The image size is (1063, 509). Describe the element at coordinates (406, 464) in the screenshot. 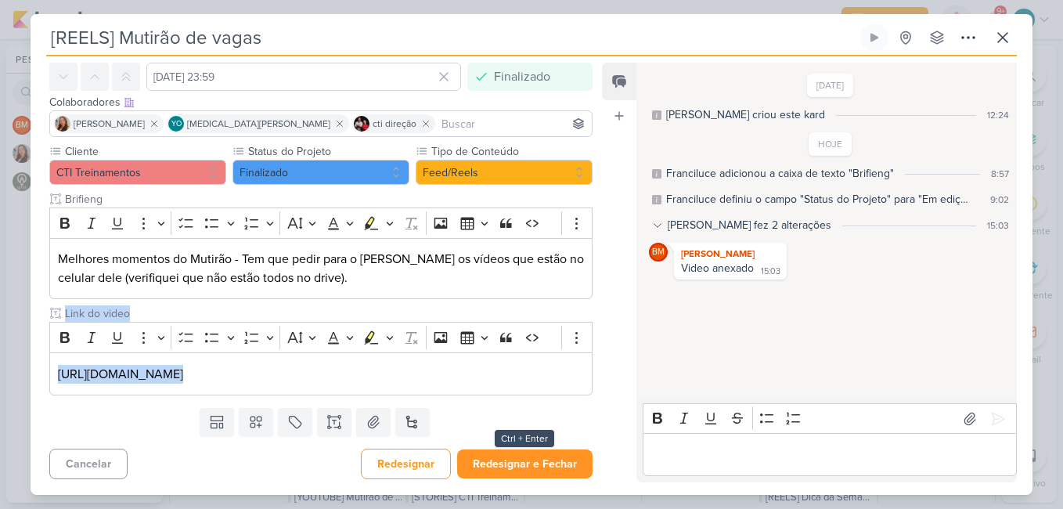

I see `button: Redesignar` at that location.